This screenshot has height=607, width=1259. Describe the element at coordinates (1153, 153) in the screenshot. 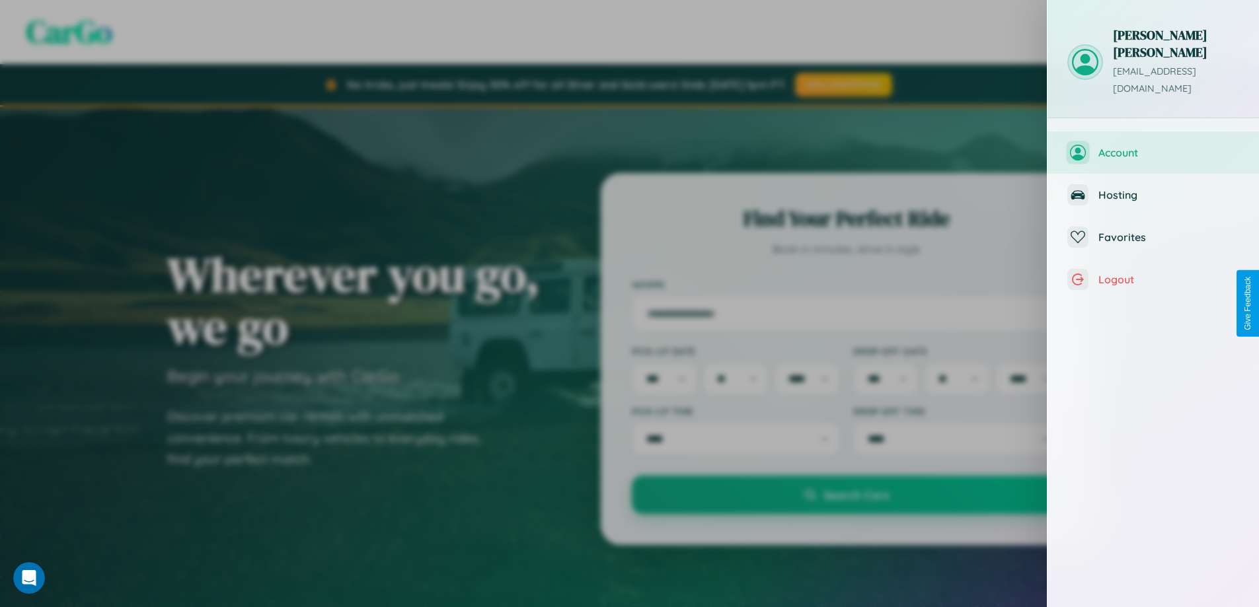

I see `button: Account` at that location.